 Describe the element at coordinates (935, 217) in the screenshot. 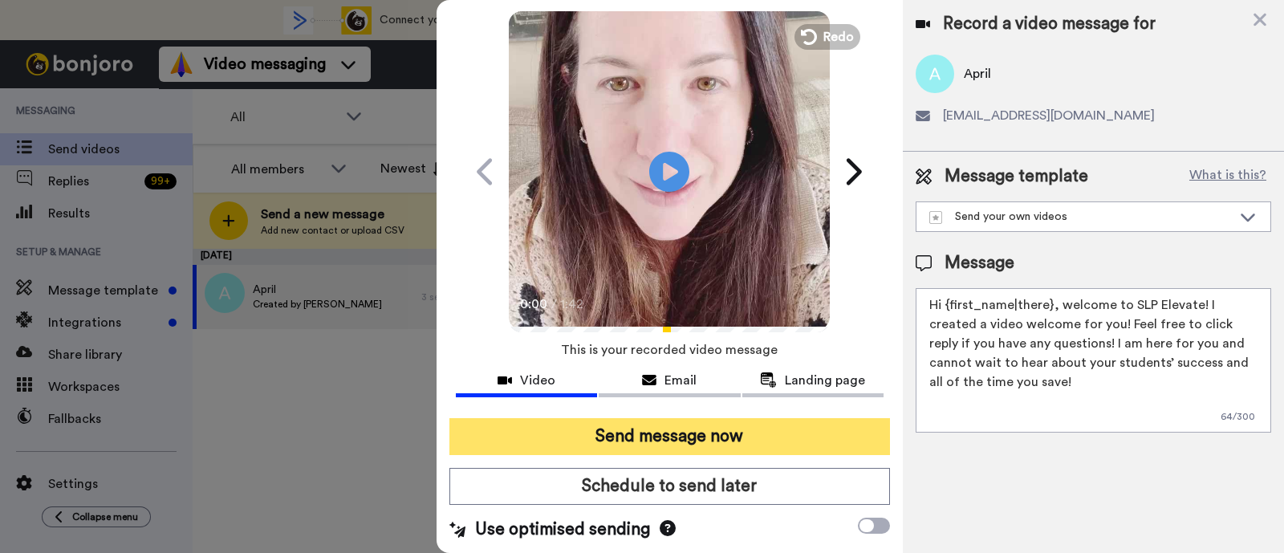

I see `img: demo-template.svg` at that location.